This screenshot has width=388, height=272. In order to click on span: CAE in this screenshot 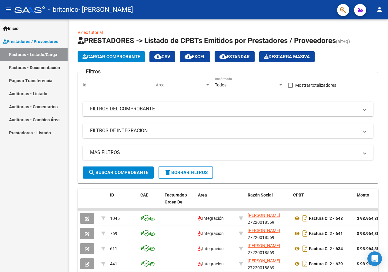, I will do `click(144, 195)`.